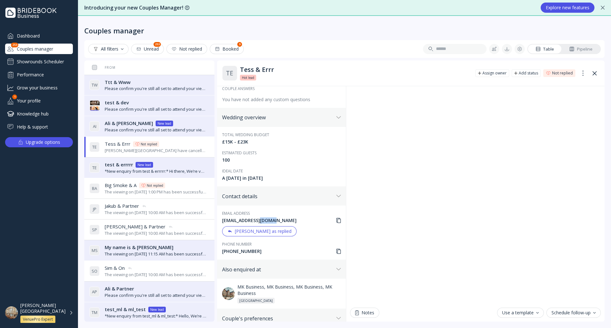  What do you see at coordinates (39, 142) in the screenshot?
I see `button: Upgrade options` at bounding box center [39, 142].